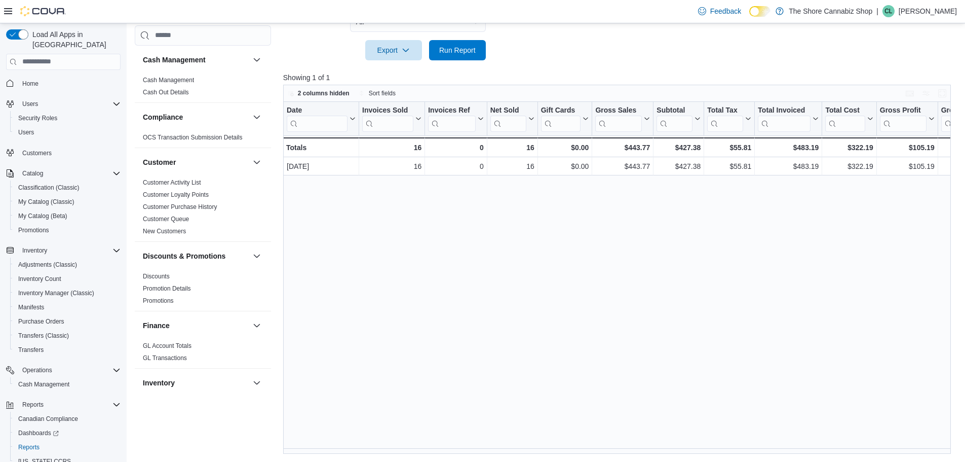 This screenshot has width=965, height=462. What do you see at coordinates (156, 325) in the screenshot?
I see `h3: Finance` at bounding box center [156, 325].